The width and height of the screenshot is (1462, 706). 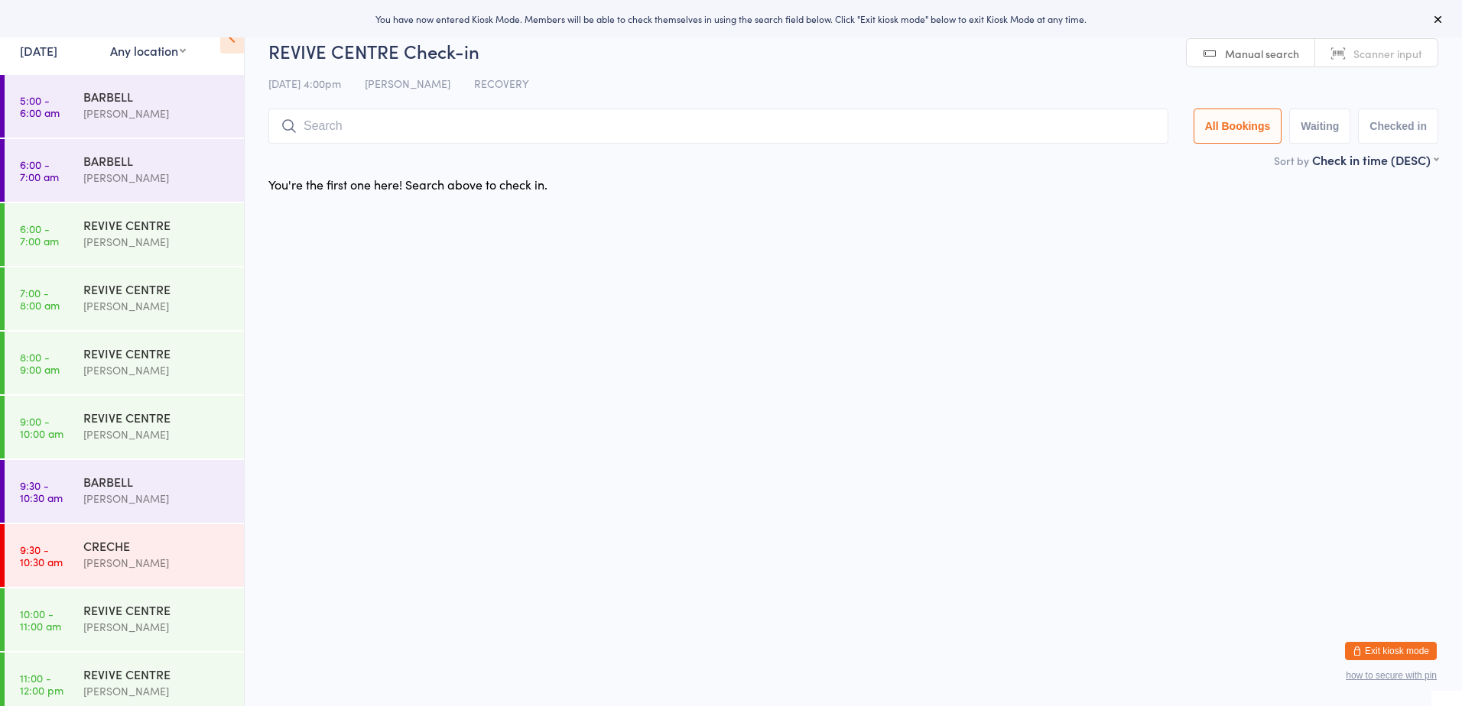 I want to click on div: Any location, so click(x=148, y=50).